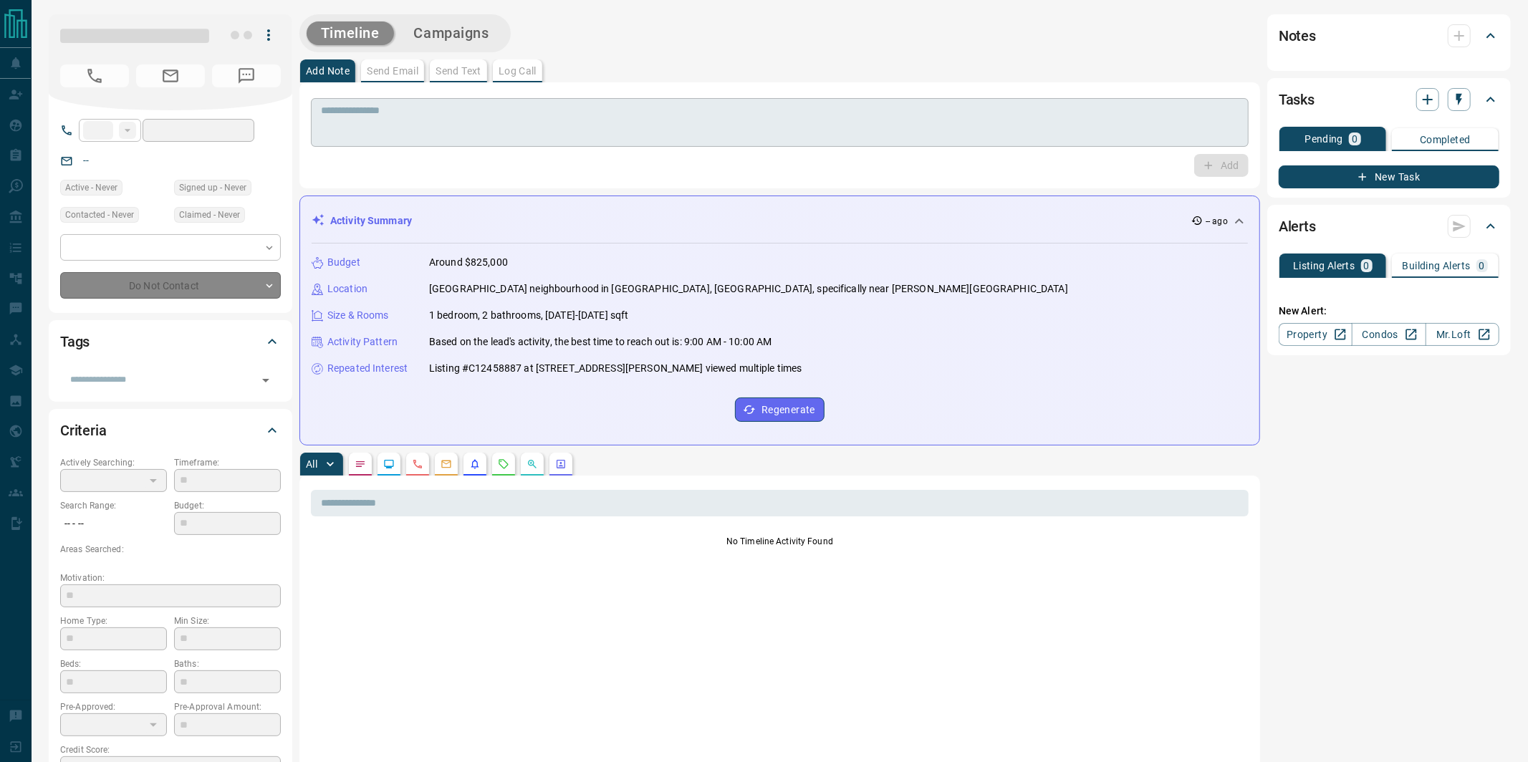 The image size is (1528, 762). I want to click on p: Budget, so click(344, 262).